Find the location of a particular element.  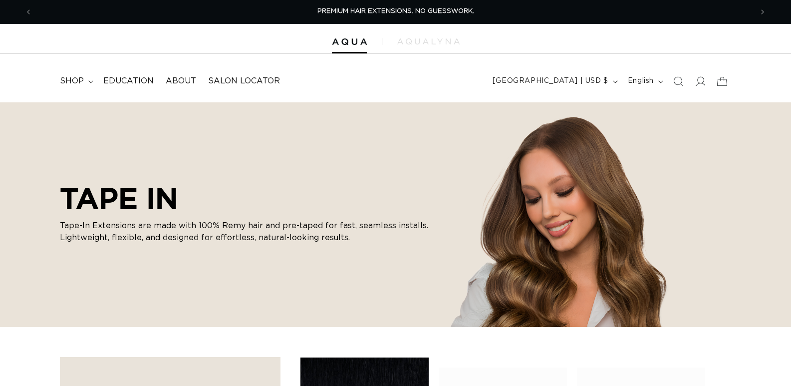

p: Tape-In Extensions are made with 100% Remy hair and pre-taped for fast, seamless installs. Lightw... is located at coordinates (250, 232).